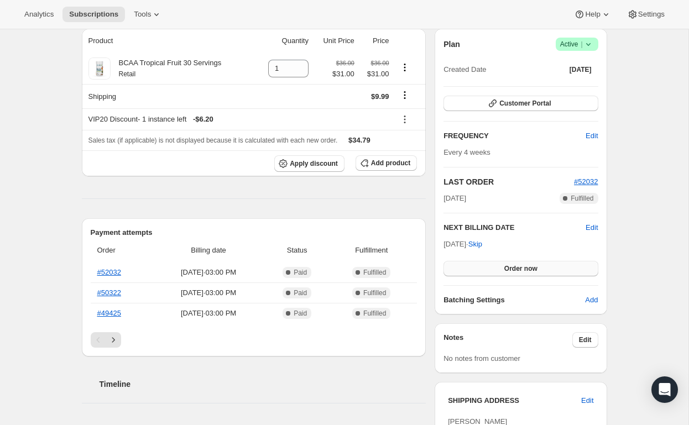 The height and width of the screenshot is (425, 689). What do you see at coordinates (464, 70) in the screenshot?
I see `span: Created Date` at bounding box center [464, 70].